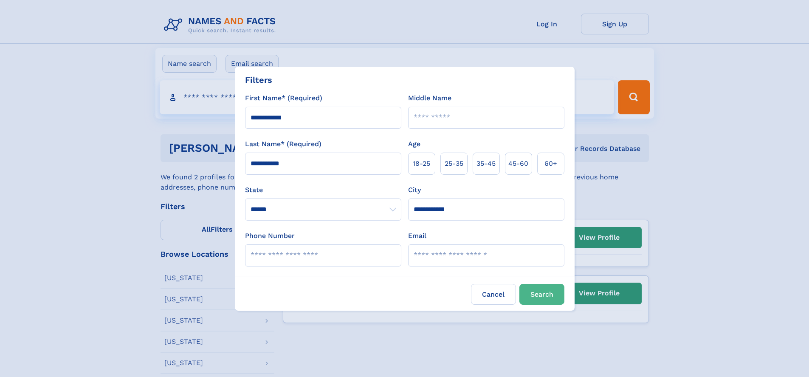 This screenshot has width=809, height=377. I want to click on label: Email, so click(417, 236).